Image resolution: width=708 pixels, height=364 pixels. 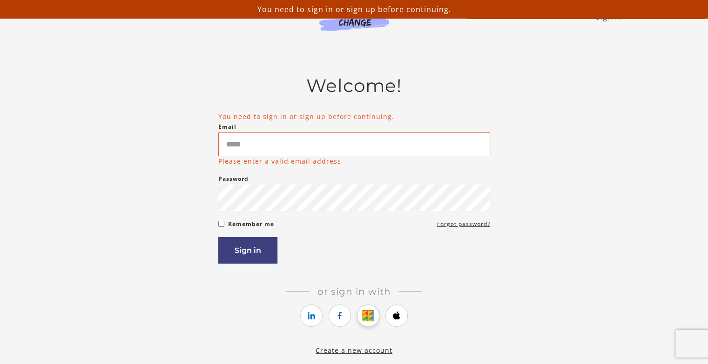 I want to click on span: Or sign in with, so click(x=354, y=292).